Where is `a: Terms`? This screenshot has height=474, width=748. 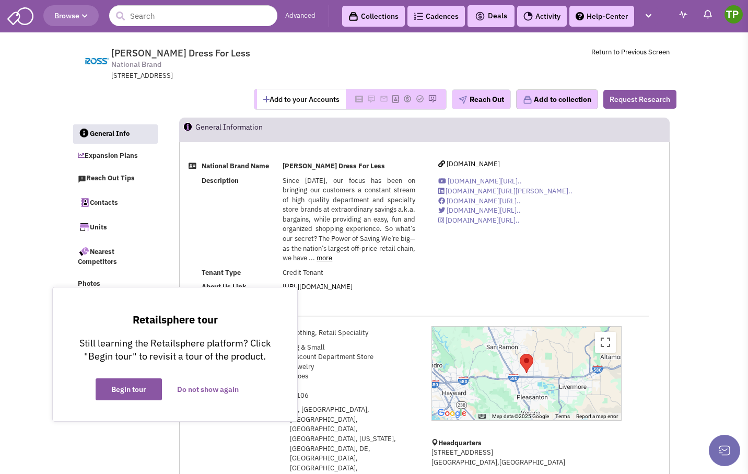
a: Terms is located at coordinates (563, 416).